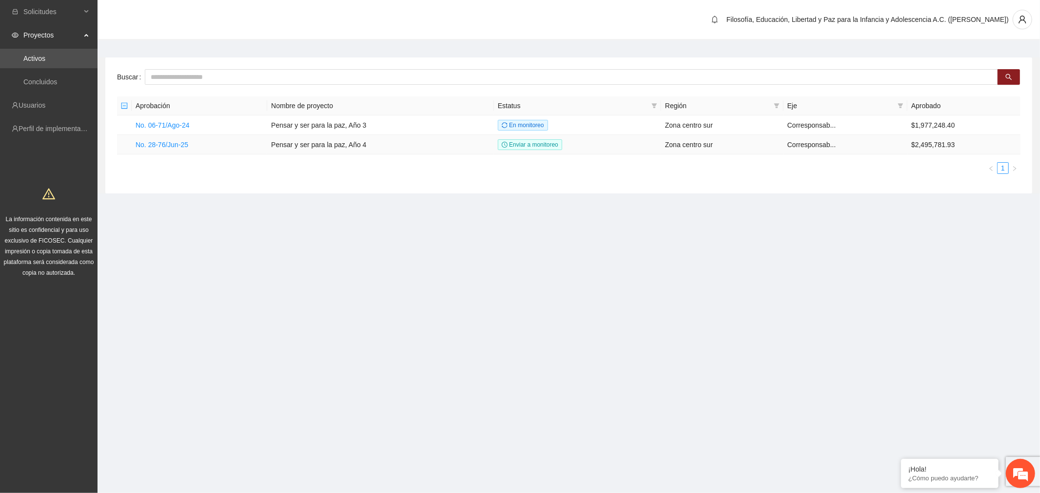 The image size is (1040, 493). What do you see at coordinates (1022, 20) in the screenshot?
I see `button: user` at bounding box center [1022, 20].